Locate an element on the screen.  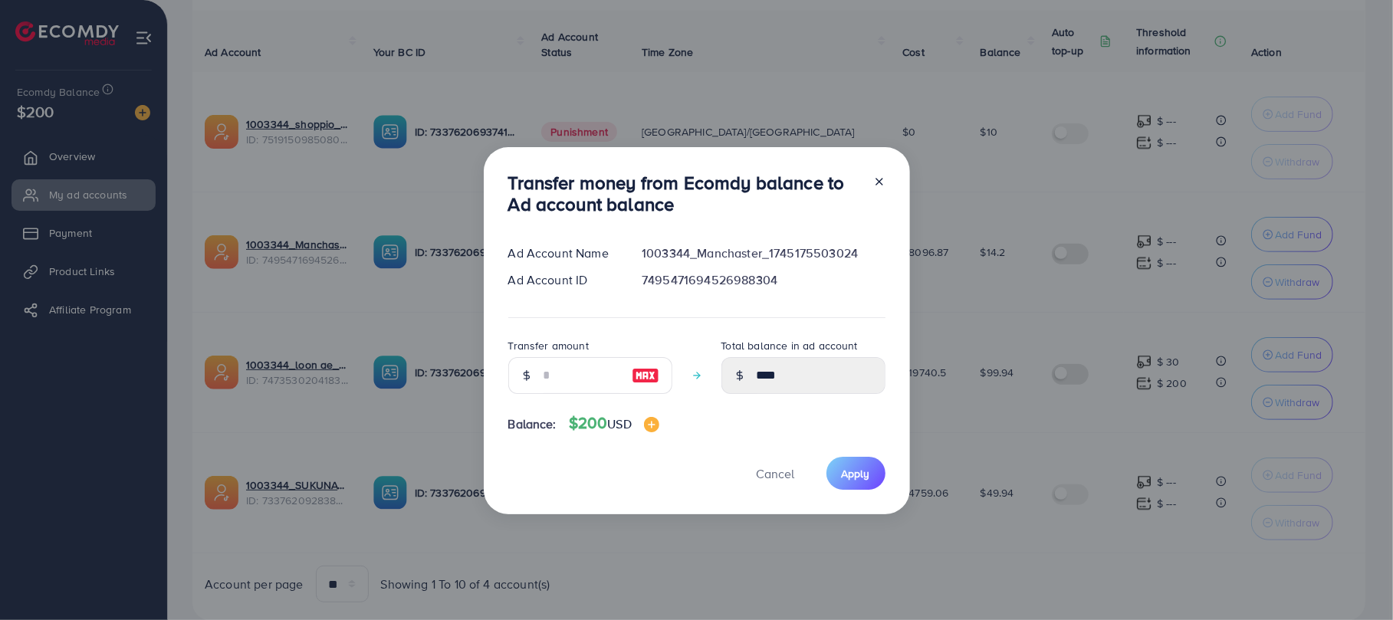
div: 7495471694526988304 is located at coordinates (763, 280).